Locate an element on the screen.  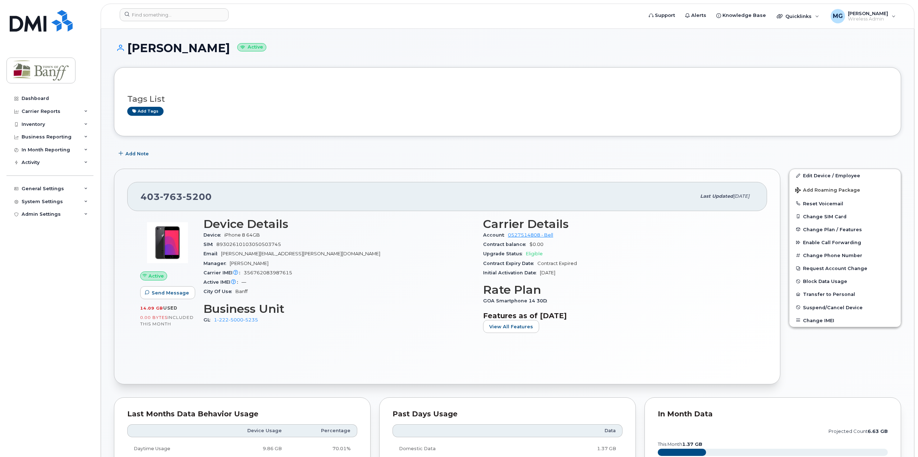
span: GOA Smartphone 14 30D is located at coordinates (517, 300).